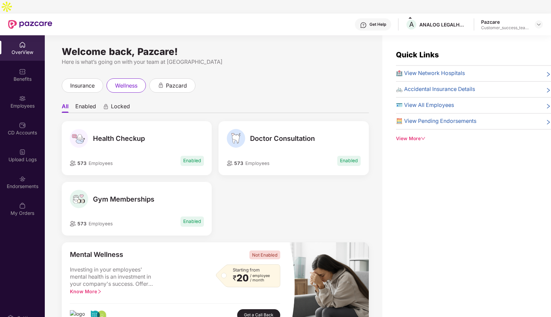 This screenshot has height=317, width=551. Describe the element at coordinates (176, 85) in the screenshot. I see `span: pazcard` at that location.